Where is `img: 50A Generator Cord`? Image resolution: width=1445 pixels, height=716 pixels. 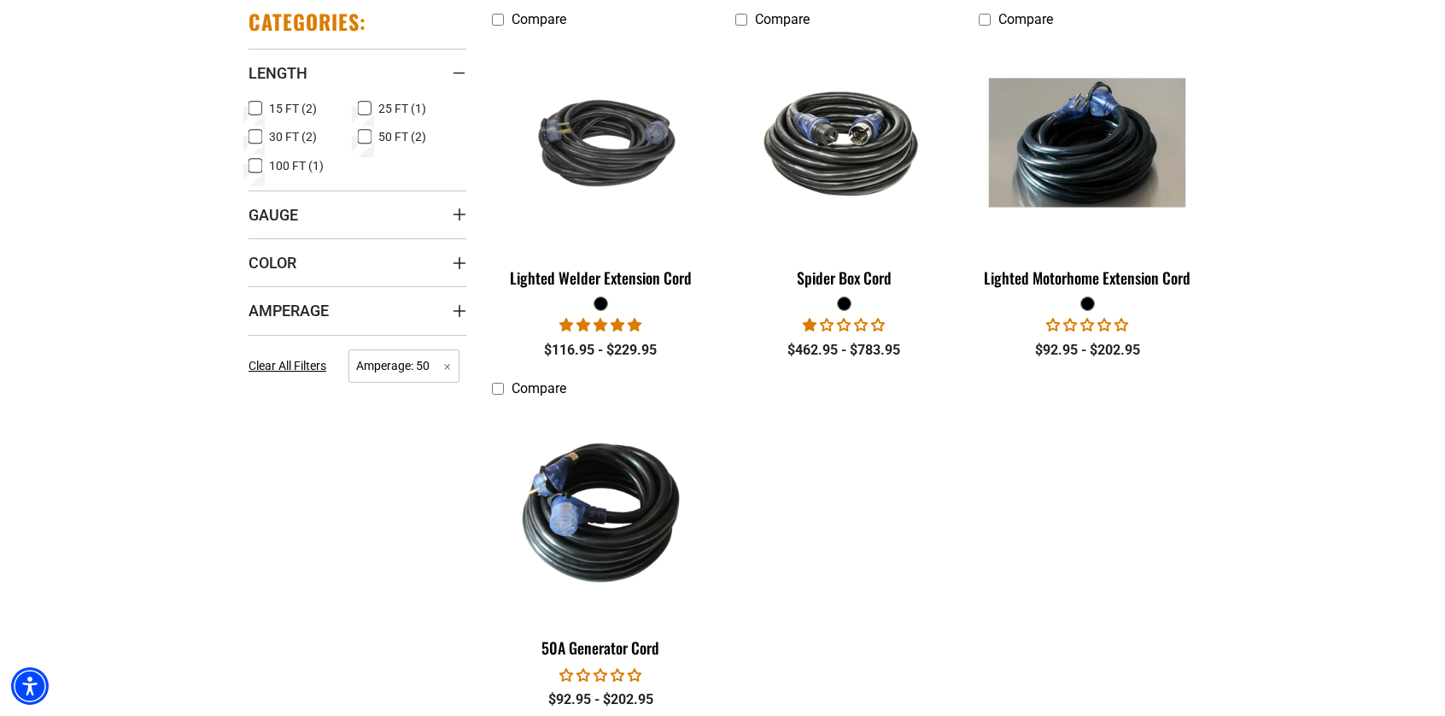 img: 50A Generator Cord is located at coordinates (601, 511).